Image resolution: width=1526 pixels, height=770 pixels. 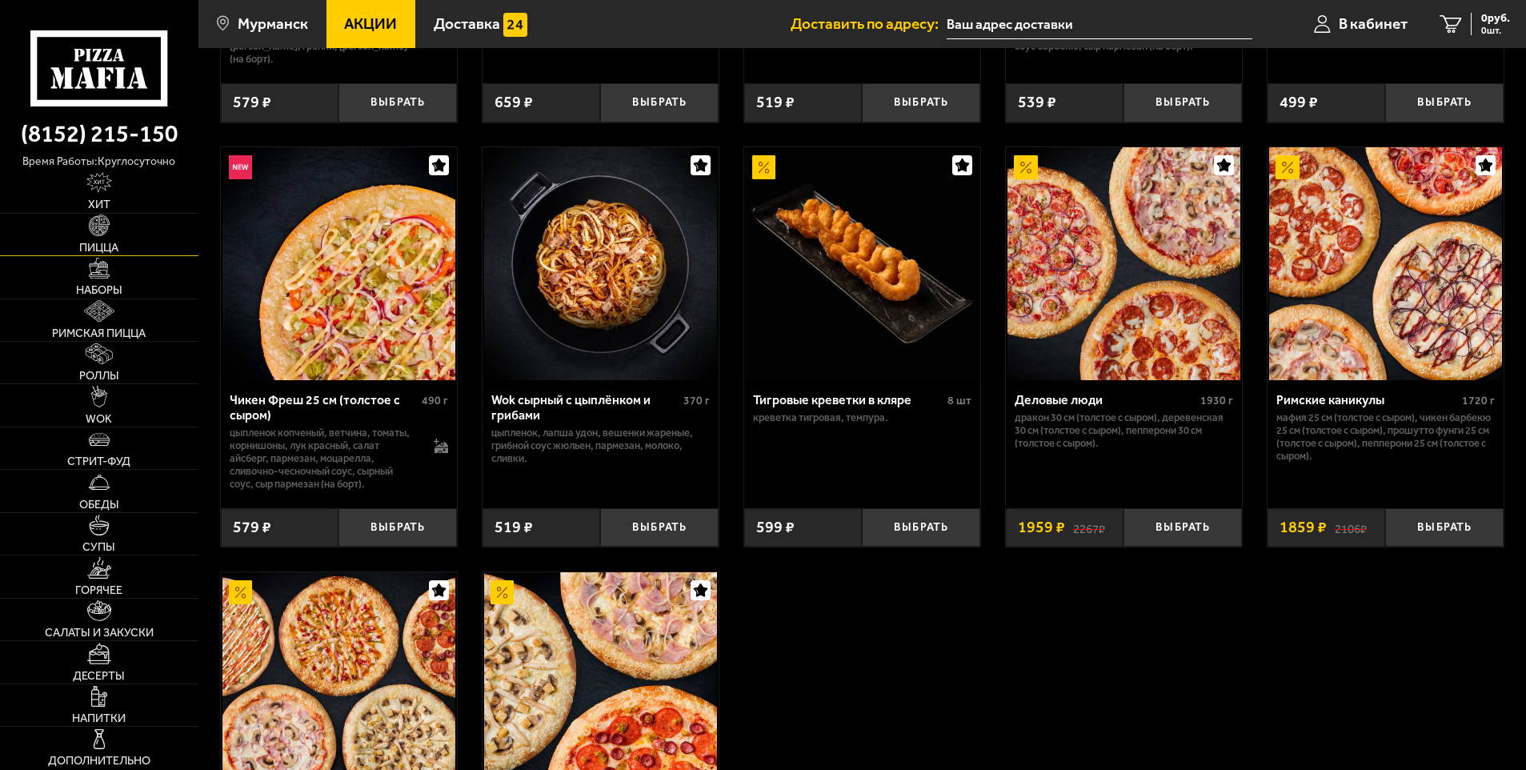 What do you see at coordinates (585, 407) in the screenshot?
I see `div: Wok сырный с цыплёнком и грибами` at bounding box center [585, 407].